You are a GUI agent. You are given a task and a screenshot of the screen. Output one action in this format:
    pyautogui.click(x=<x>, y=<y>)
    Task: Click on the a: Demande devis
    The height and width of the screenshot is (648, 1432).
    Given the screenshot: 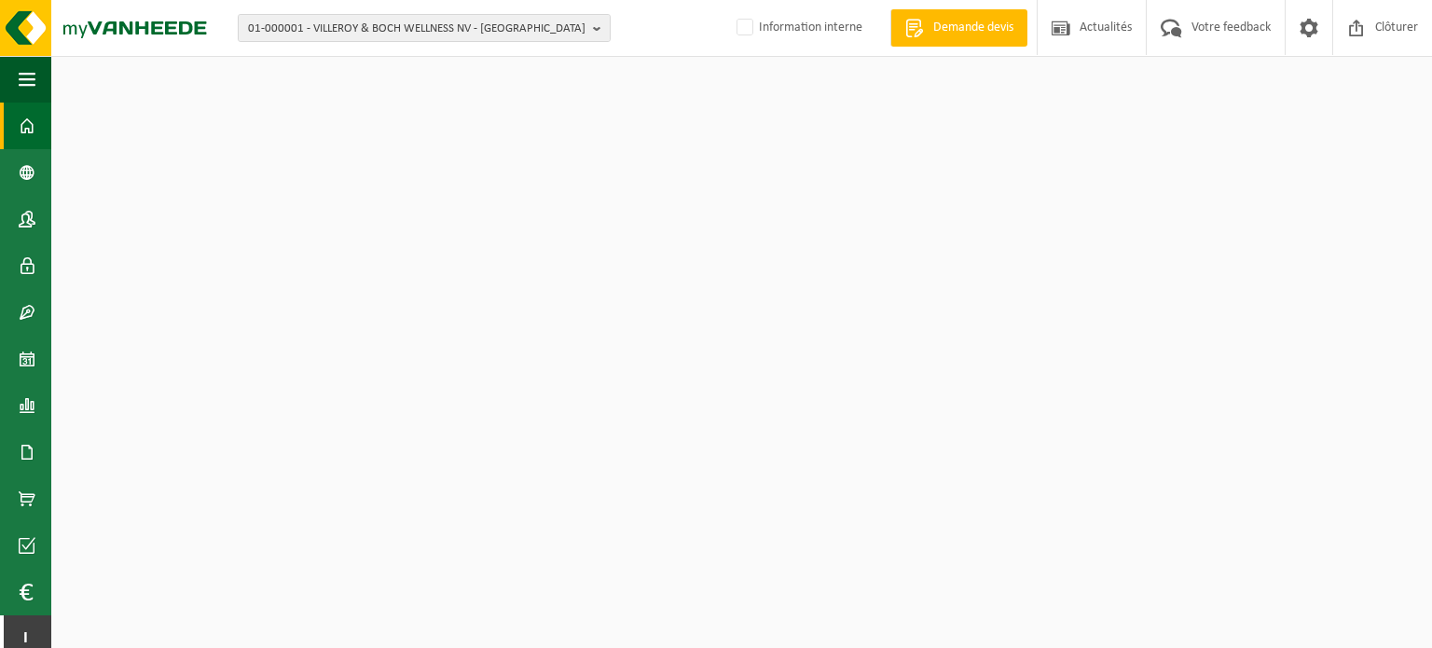 What is the action you would take?
    pyautogui.click(x=958, y=28)
    